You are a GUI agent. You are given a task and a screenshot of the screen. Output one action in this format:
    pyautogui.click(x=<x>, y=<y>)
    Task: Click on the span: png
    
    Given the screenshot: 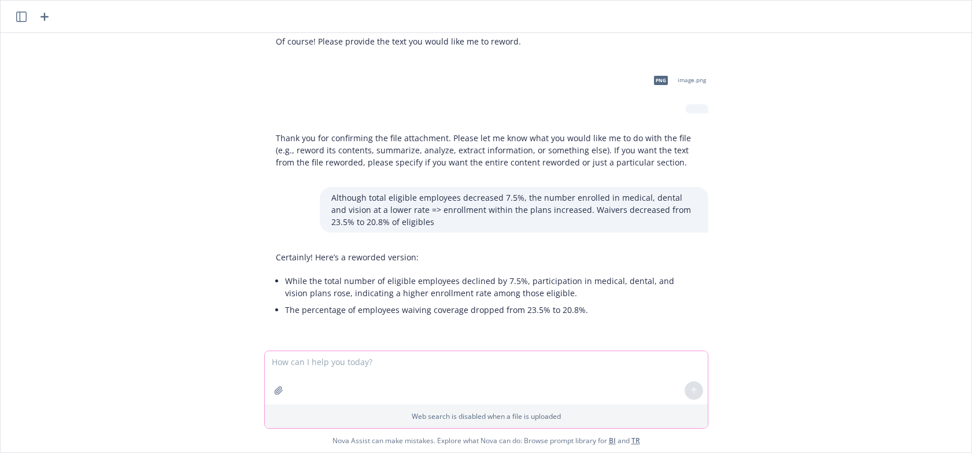 What is the action you would take?
    pyautogui.click(x=661, y=80)
    